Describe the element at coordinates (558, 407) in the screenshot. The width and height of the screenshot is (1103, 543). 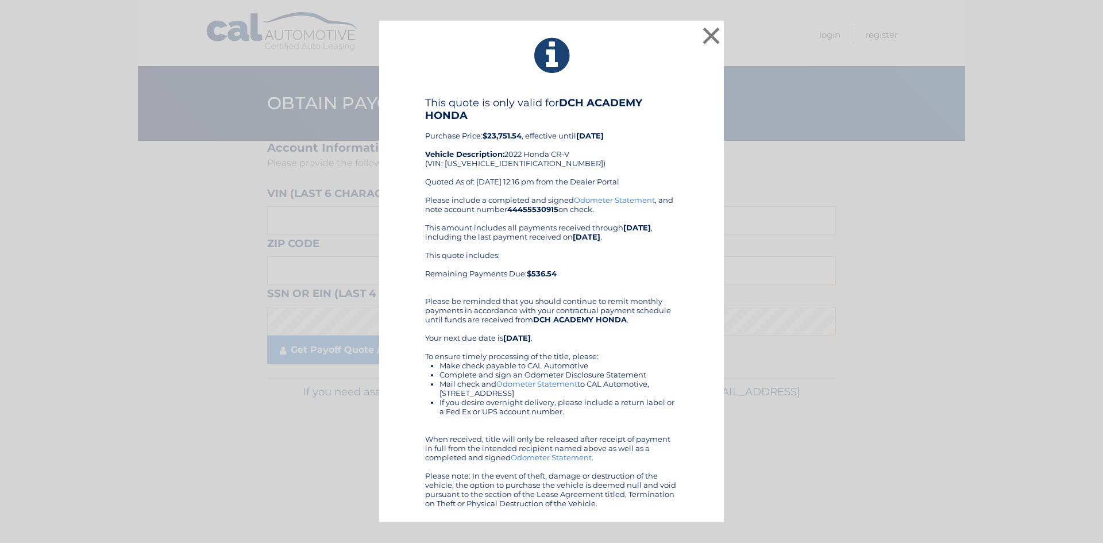
I see `li: If you desire overnight delivery, please include a return label or a Fed Ex or UPS account number.` at that location.